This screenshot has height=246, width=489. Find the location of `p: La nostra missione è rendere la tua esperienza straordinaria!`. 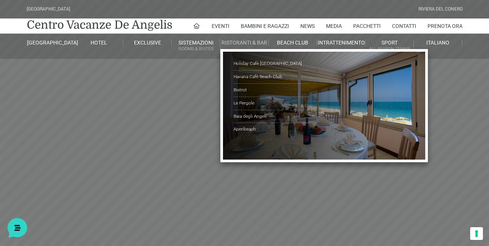

p: La nostra missione è rendere la tua esperienza straordinaria! is located at coordinates (66, 41).